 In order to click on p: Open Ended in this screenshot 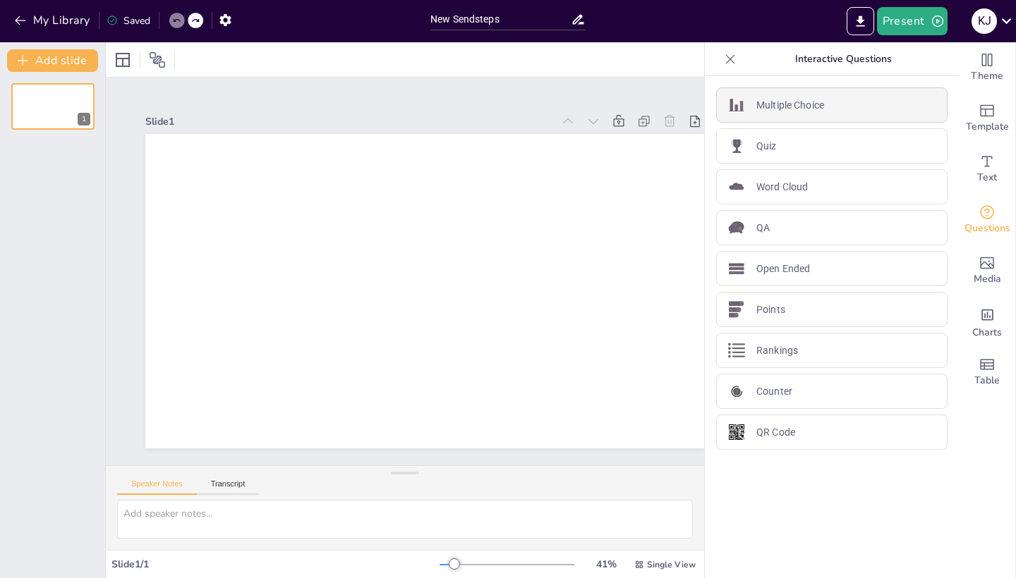, I will do `click(783, 269)`.